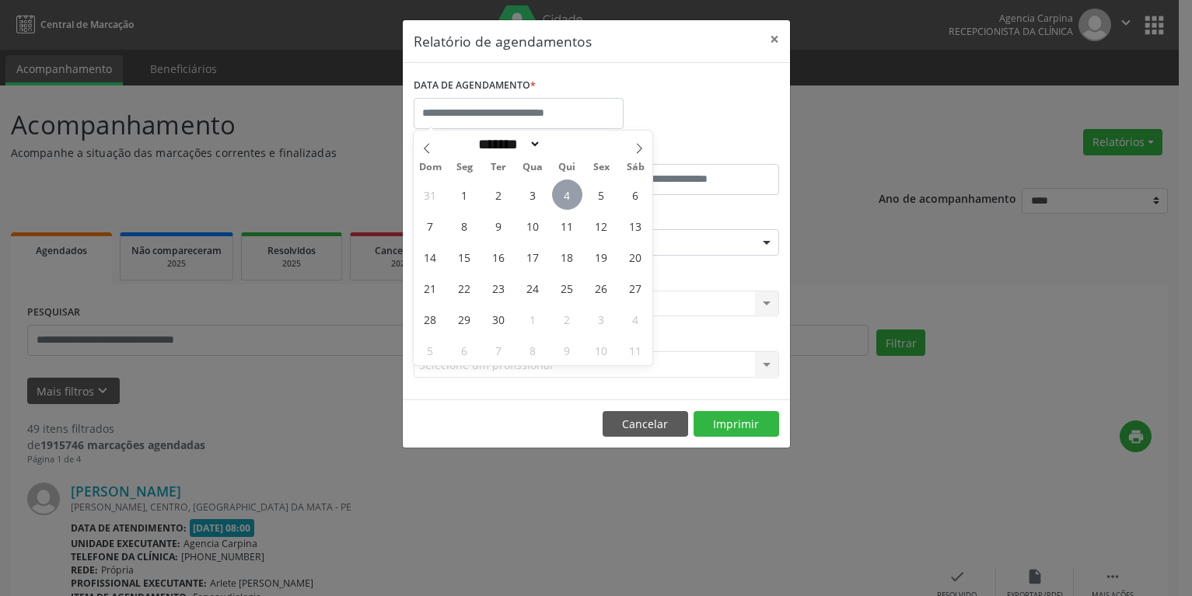  I want to click on span: Setembro 7, 2025, so click(430, 225).